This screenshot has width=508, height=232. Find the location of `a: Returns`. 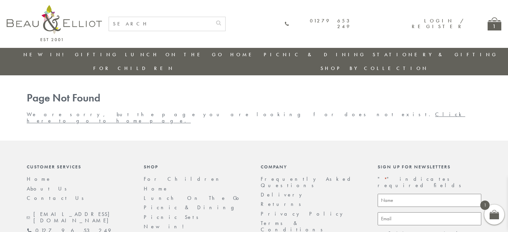

a: Returns is located at coordinates (283, 204).